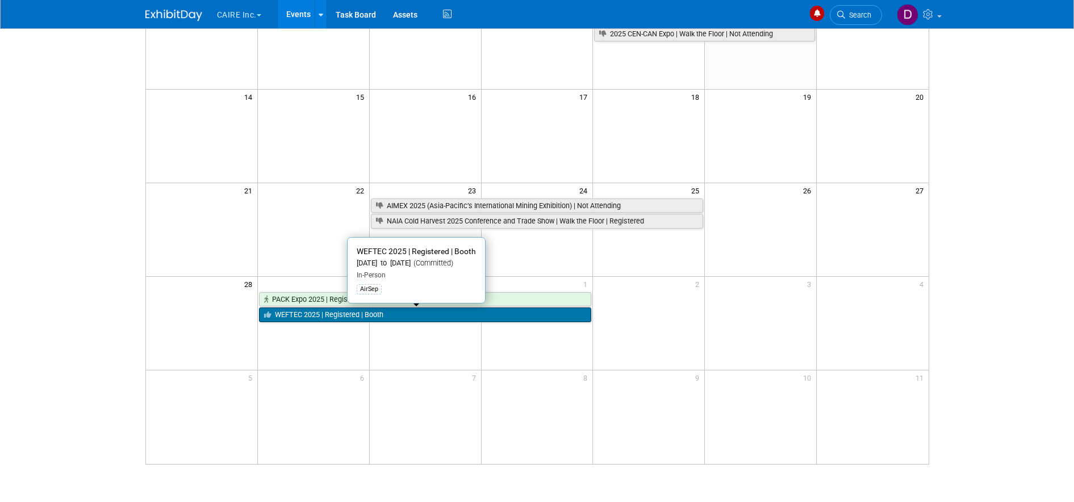 Image resolution: width=1074 pixels, height=502 pixels. What do you see at coordinates (537, 206) in the screenshot?
I see `a: AIMEX 2025 (Asia-Pacific’s International Mining Exhibition) | Not Attending` at bounding box center [537, 206].